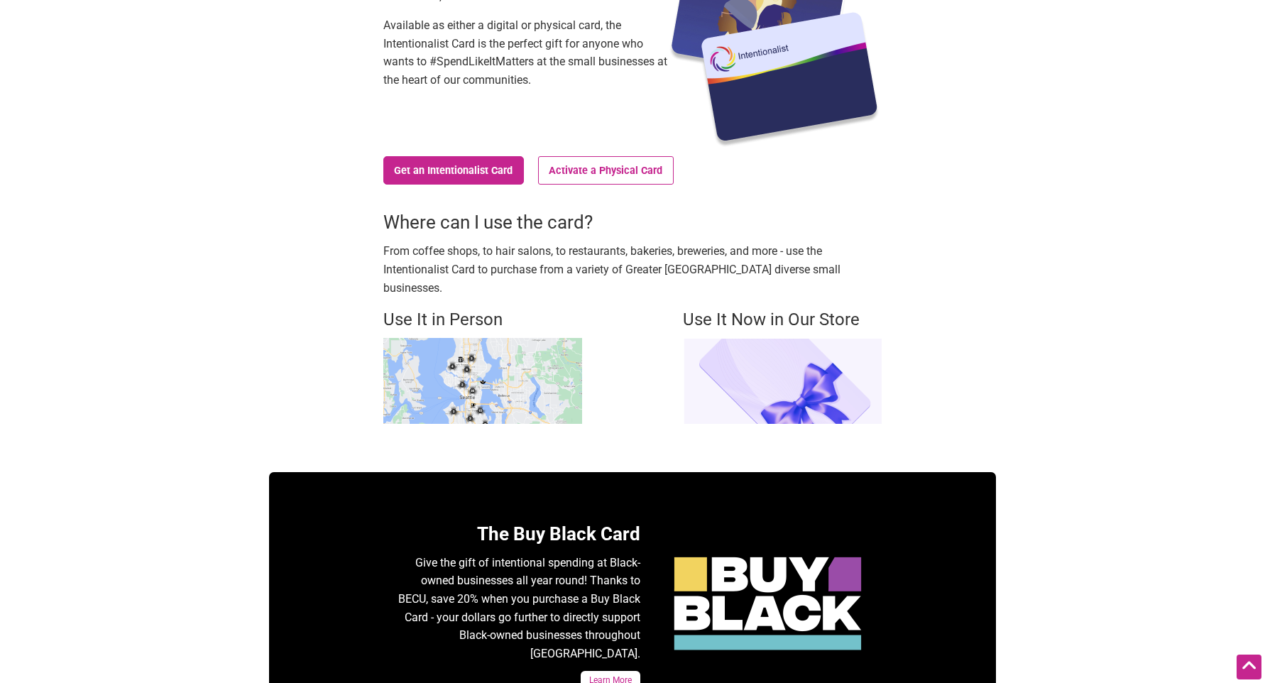 This screenshot has width=1265, height=683. I want to click on a: Activate a Physical Card, so click(606, 170).